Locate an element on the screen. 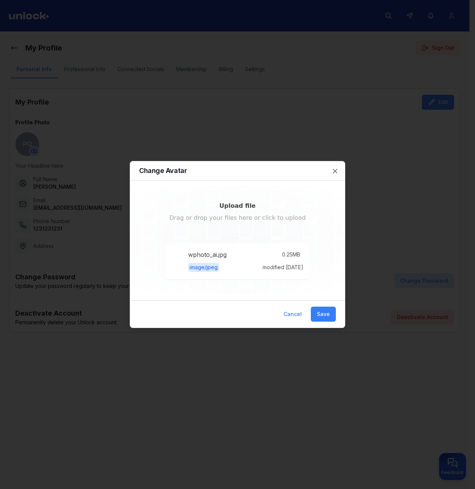 This screenshot has width=475, height=489. h2: Change Avatar is located at coordinates (238, 171).